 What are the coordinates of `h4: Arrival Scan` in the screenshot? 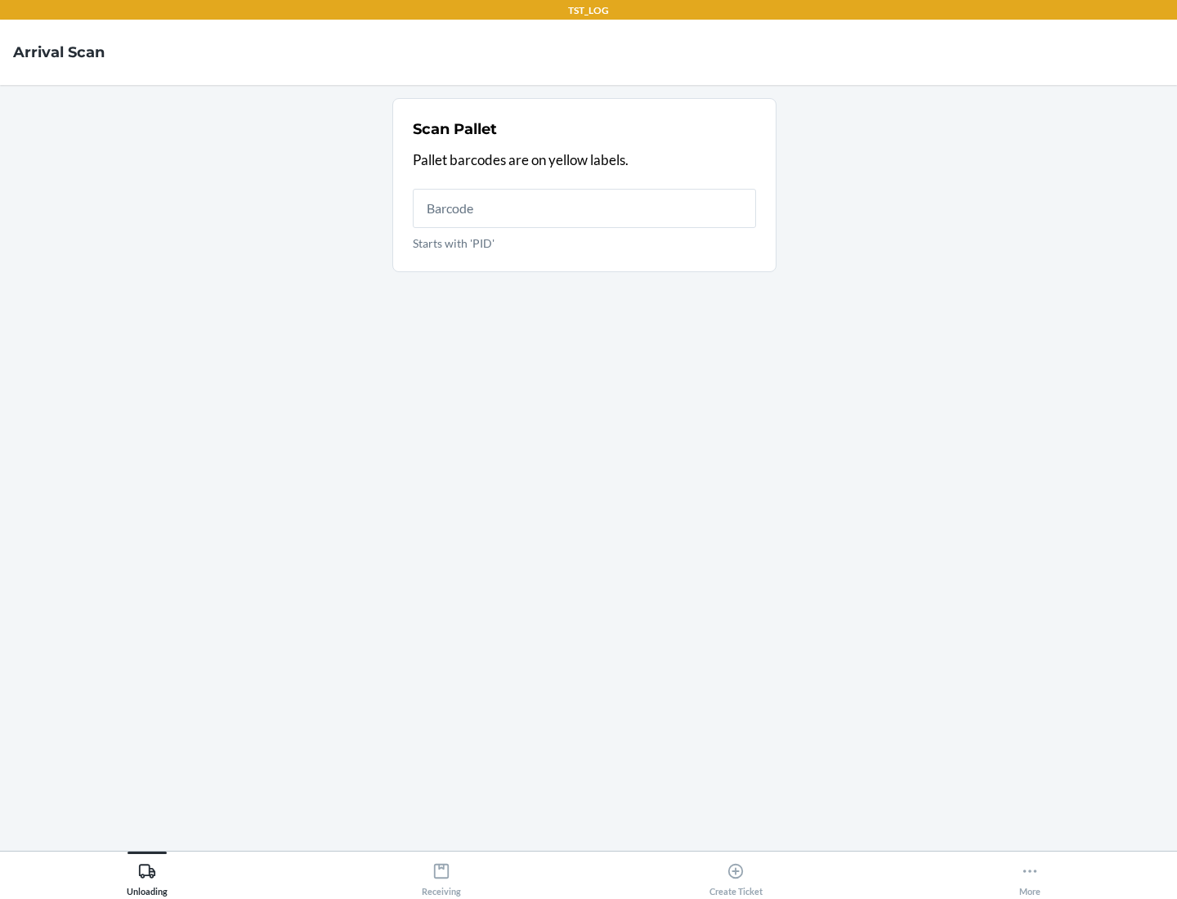 It's located at (59, 52).